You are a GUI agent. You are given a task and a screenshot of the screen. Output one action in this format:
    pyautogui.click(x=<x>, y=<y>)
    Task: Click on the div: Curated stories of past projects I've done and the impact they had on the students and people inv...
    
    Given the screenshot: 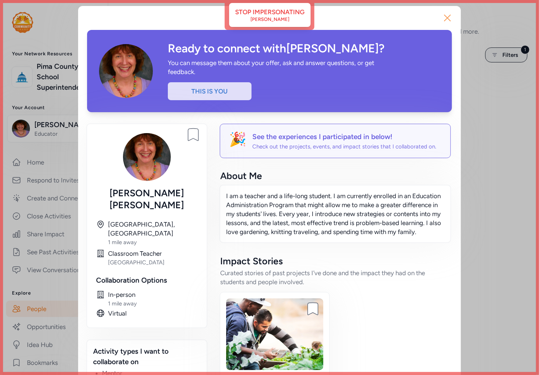 What is the action you would take?
    pyautogui.click(x=336, y=278)
    